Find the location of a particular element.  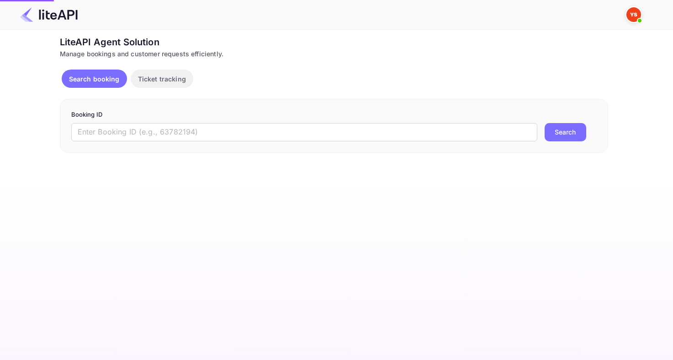

div: Manage bookings and customer requests efficiently. is located at coordinates (334, 53).